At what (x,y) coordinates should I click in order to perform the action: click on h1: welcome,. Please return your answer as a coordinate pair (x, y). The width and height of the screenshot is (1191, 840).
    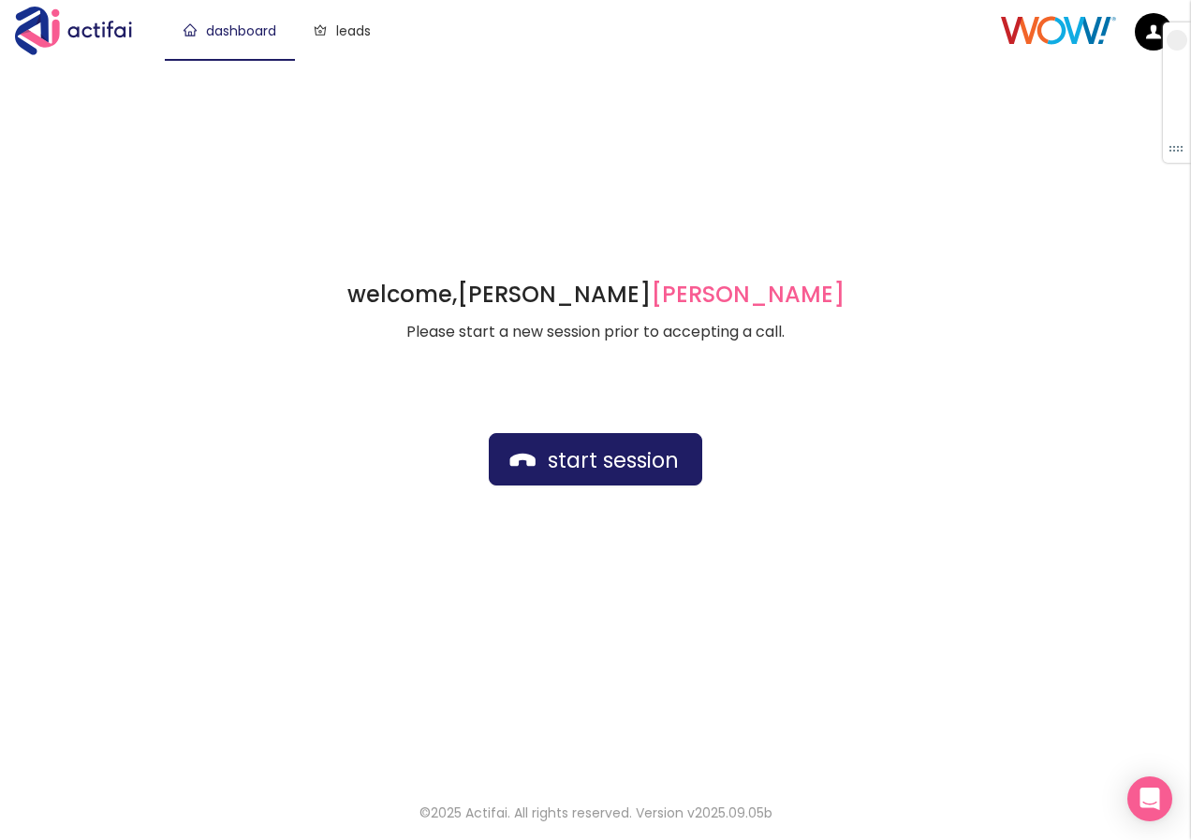
    Looking at the image, I should click on (595, 295).